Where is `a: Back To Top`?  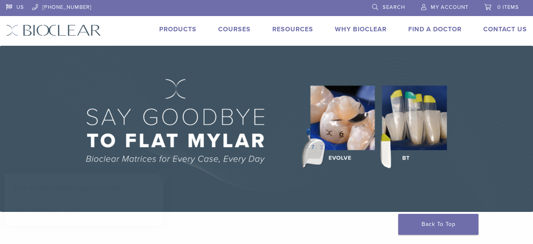 a: Back To Top is located at coordinates (438, 224).